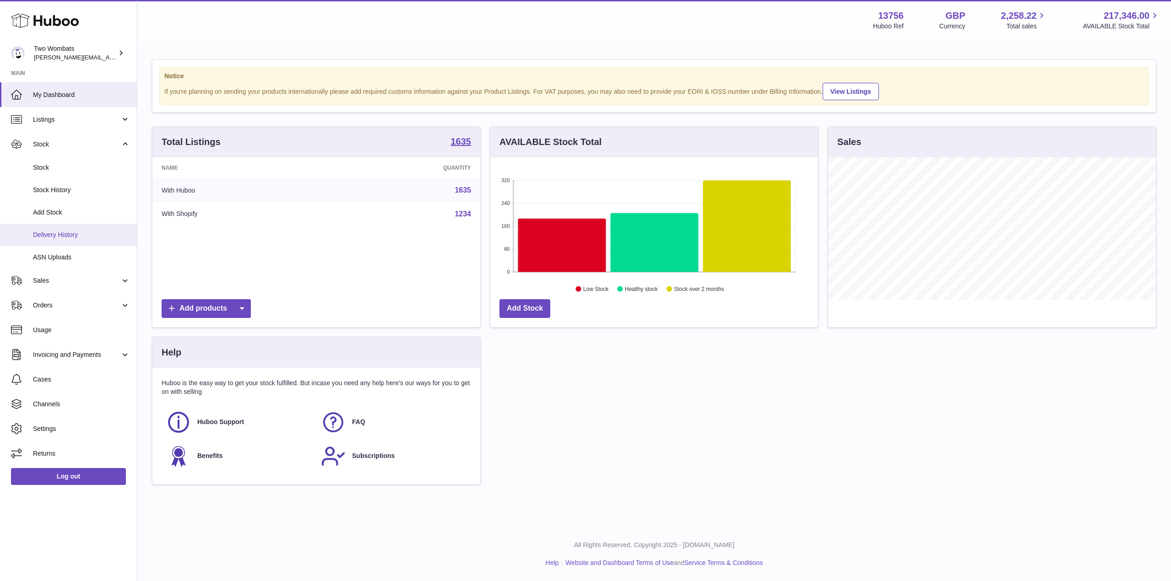 This screenshot has width=1171, height=581. What do you see at coordinates (239, 456) in the screenshot?
I see `a: Benefits` at bounding box center [239, 456].